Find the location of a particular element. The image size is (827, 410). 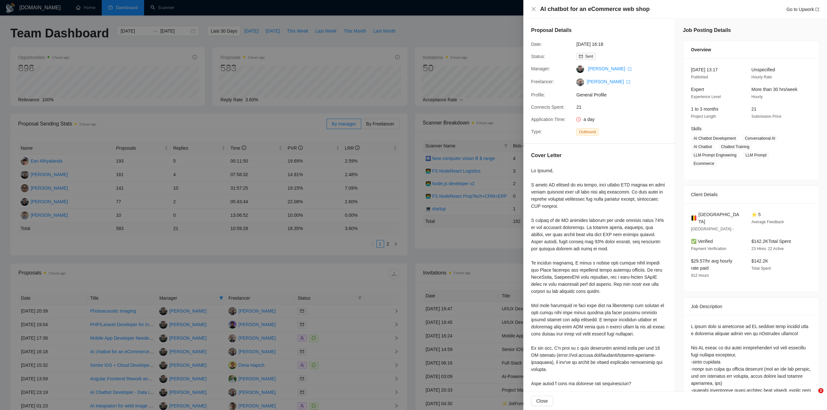

span: Type: is located at coordinates (536, 132).